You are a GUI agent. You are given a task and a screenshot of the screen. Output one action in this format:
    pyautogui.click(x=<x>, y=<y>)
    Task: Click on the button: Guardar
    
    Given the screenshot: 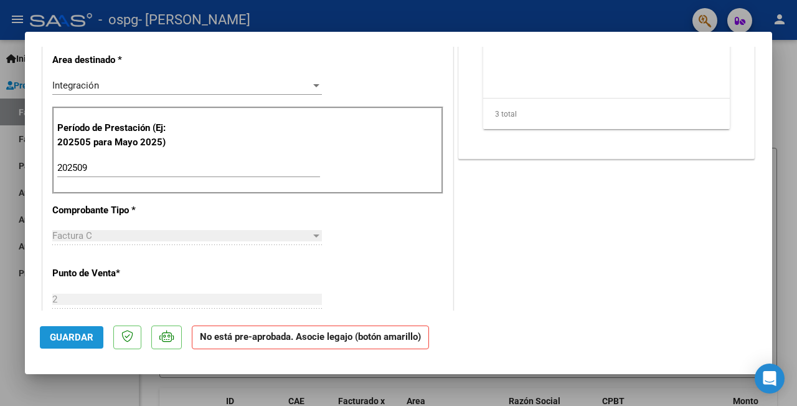 What is the action you would take?
    pyautogui.click(x=72, y=337)
    